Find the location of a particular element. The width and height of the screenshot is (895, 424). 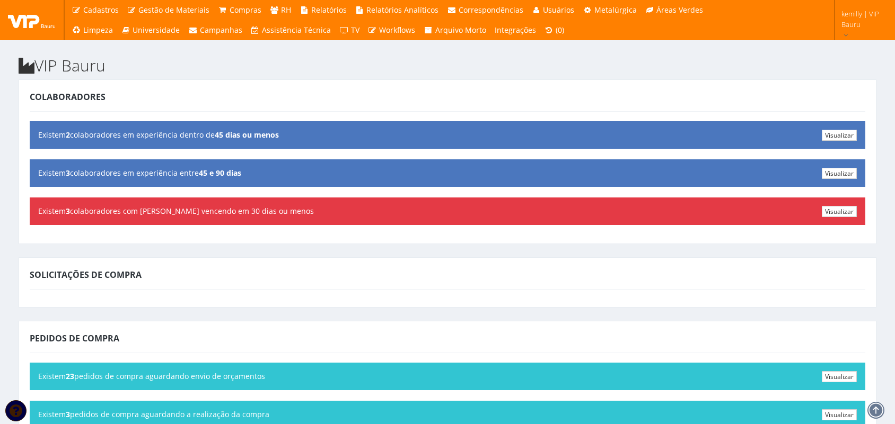

a: Assistência Técnica is located at coordinates (291, 30).